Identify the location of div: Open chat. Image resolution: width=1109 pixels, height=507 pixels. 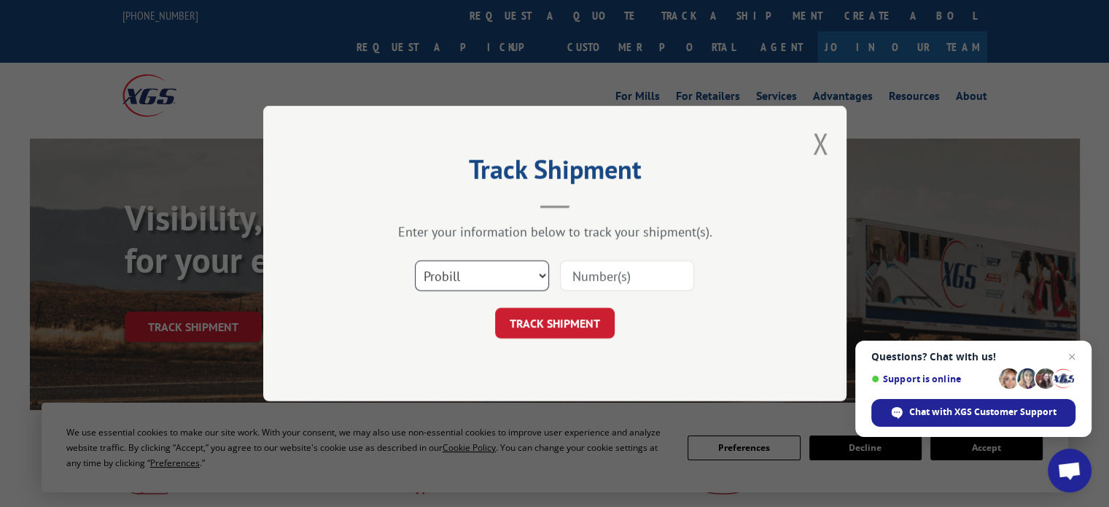
(1070, 470).